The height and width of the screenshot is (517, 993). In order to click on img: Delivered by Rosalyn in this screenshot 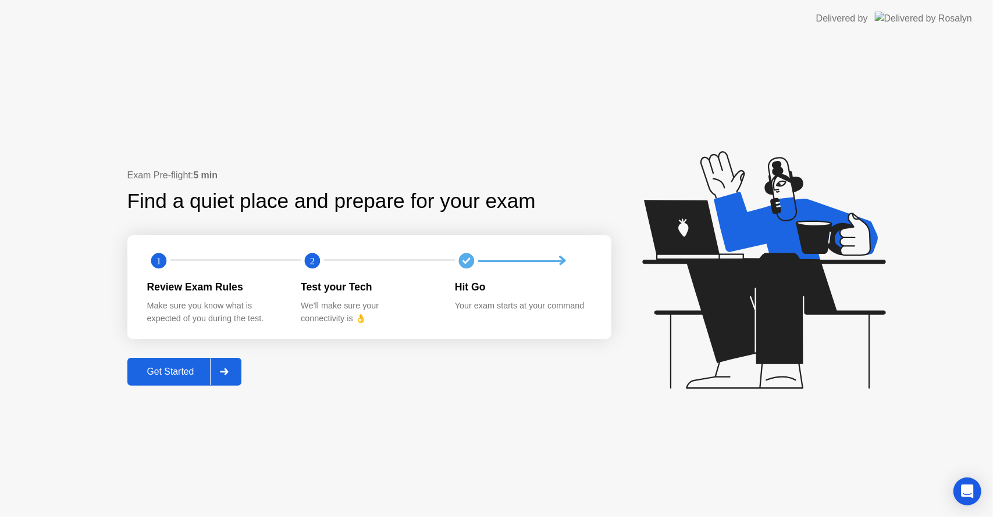, I will do `click(923, 18)`.